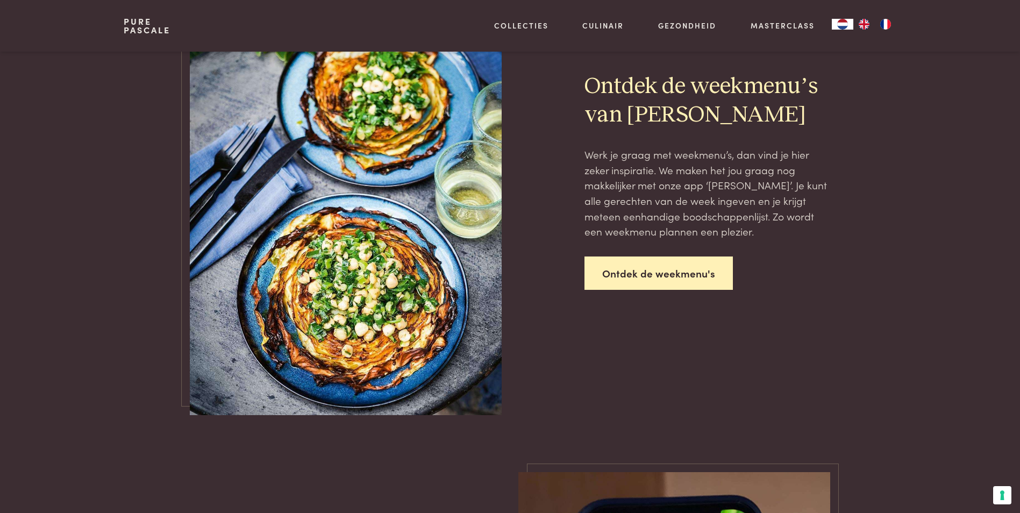  I want to click on a: Gezondheid, so click(687, 25).